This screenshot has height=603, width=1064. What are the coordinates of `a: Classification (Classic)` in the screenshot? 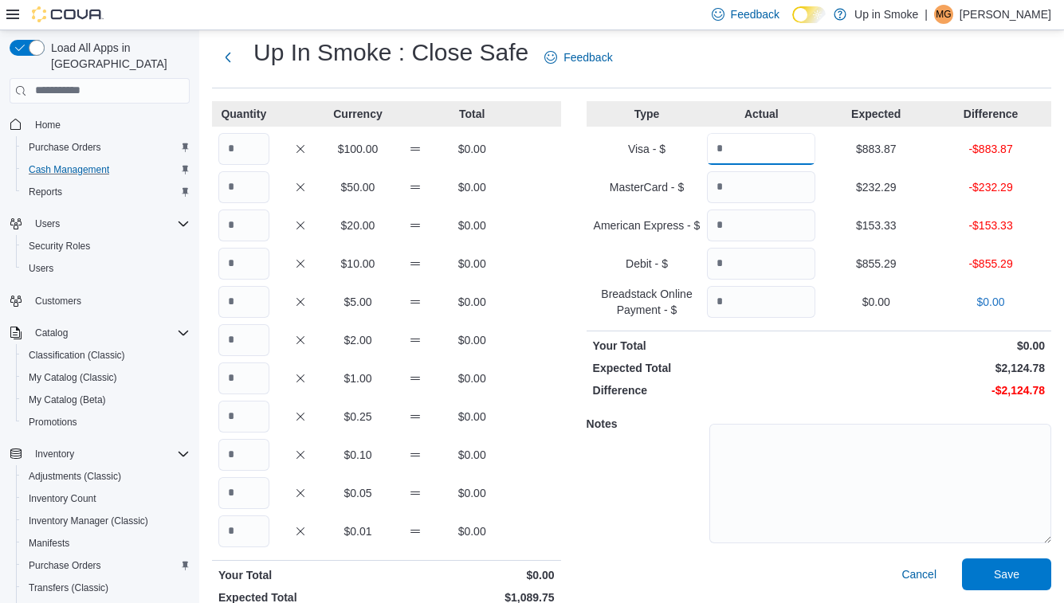 It's located at (76, 355).